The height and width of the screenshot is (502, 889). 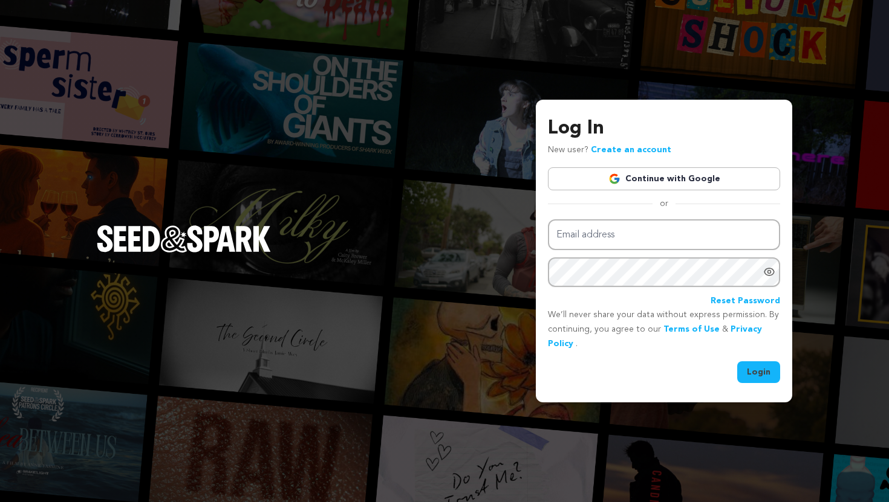 What do you see at coordinates (758, 372) in the screenshot?
I see `button: Login` at bounding box center [758, 372].